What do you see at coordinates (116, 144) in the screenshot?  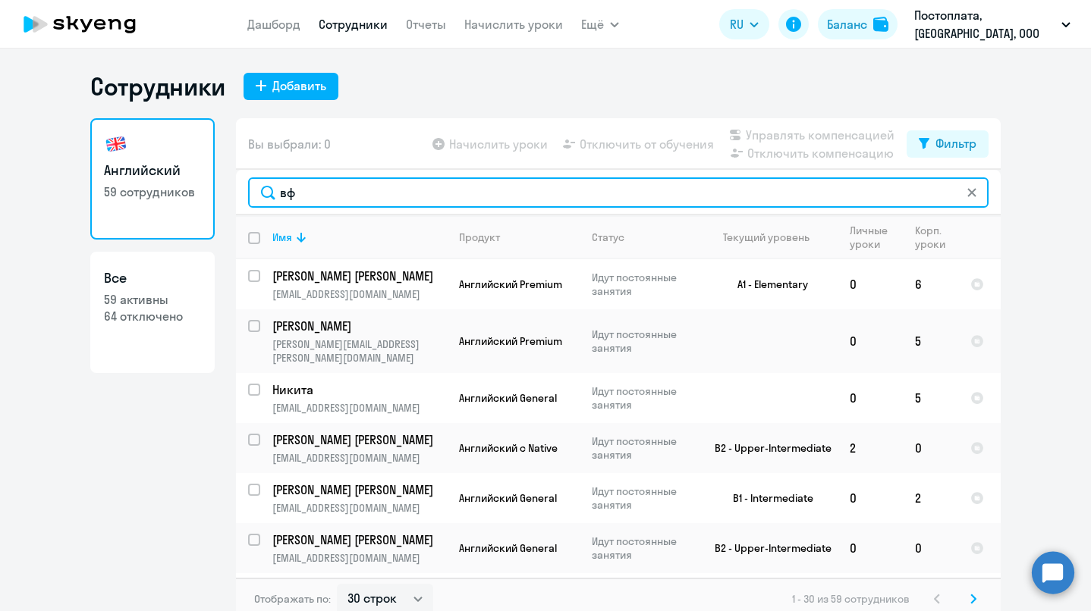 I see `img: english` at bounding box center [116, 144].